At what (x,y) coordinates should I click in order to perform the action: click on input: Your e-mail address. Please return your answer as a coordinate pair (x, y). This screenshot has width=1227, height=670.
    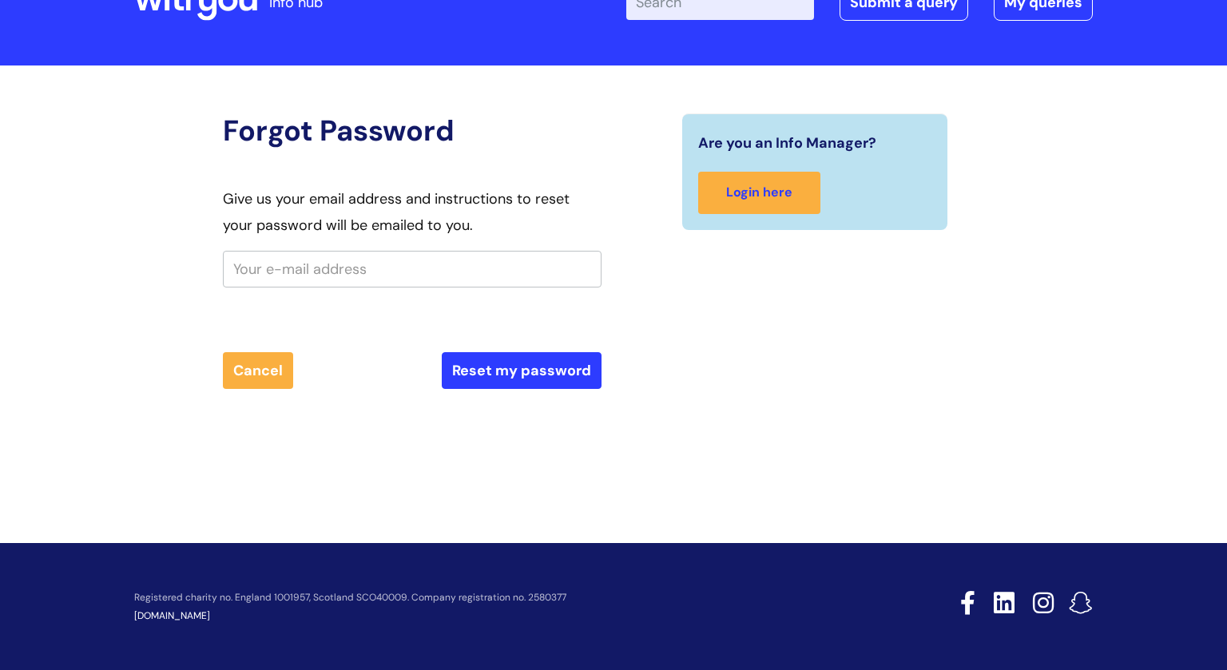
    Looking at the image, I should click on (412, 269).